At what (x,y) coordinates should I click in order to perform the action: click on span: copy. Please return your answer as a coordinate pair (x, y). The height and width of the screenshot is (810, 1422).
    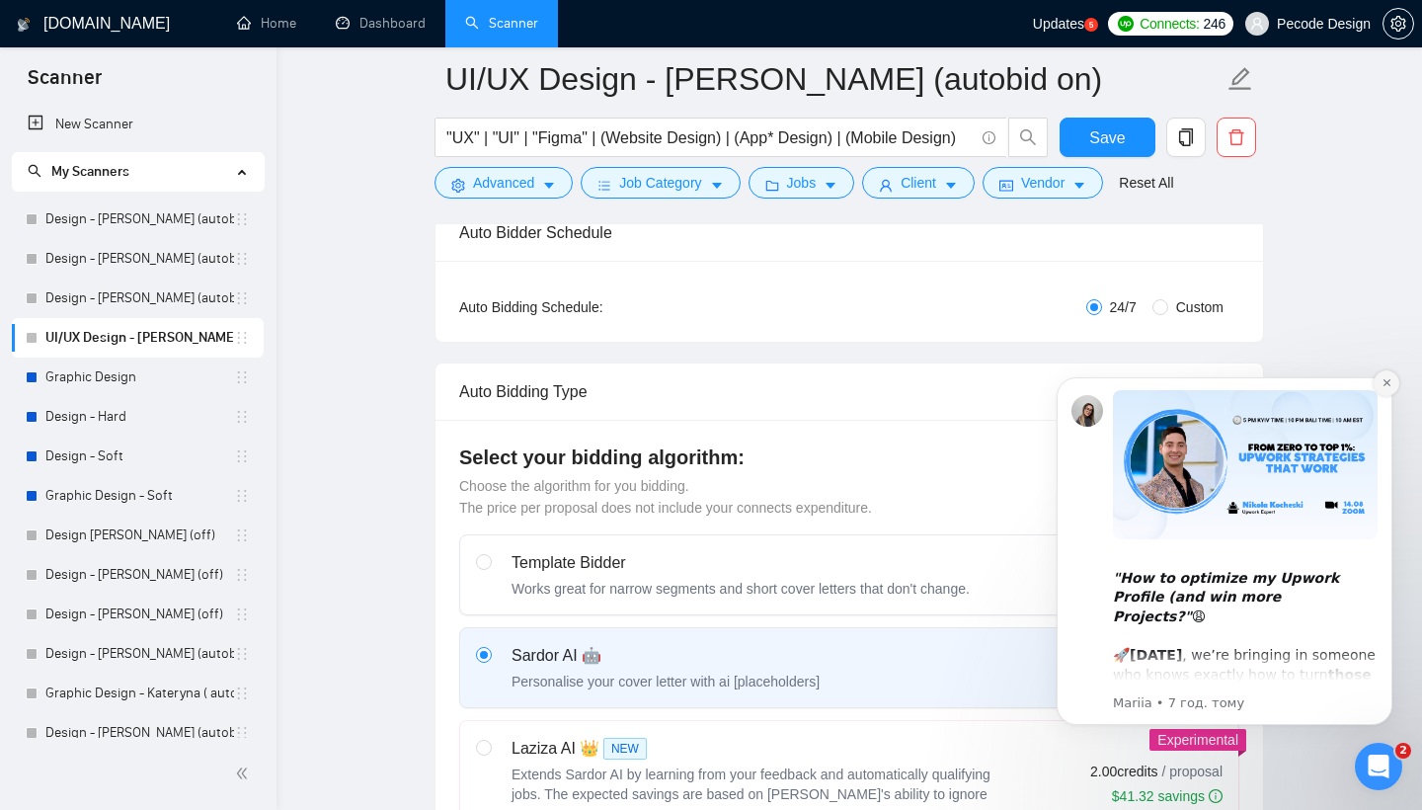
    Looking at the image, I should click on (1186, 137).